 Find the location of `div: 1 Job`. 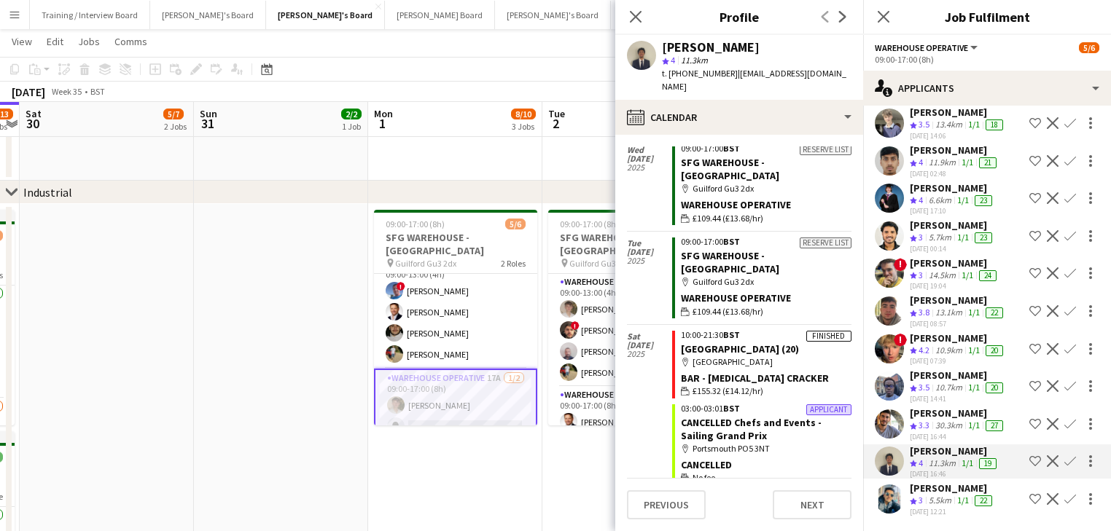

div: 1 Job is located at coordinates (351, 126).